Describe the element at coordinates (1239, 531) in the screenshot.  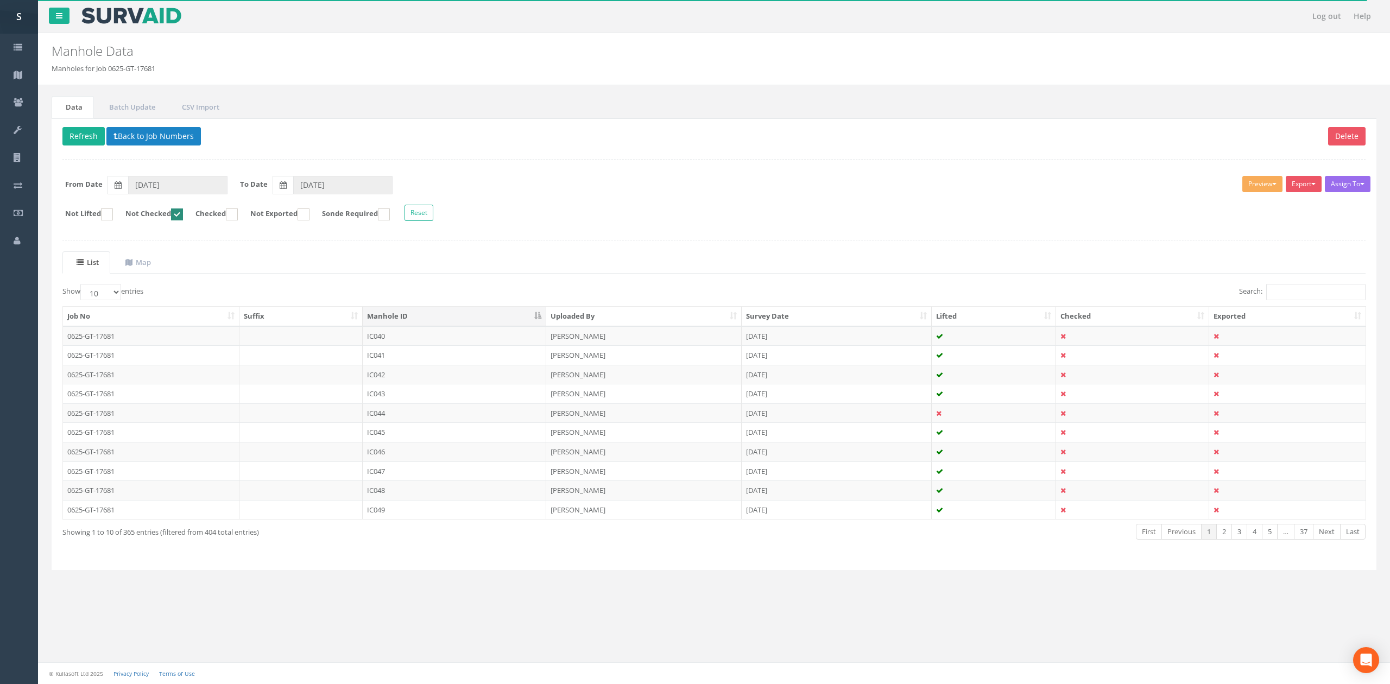
I see `a: 3` at that location.